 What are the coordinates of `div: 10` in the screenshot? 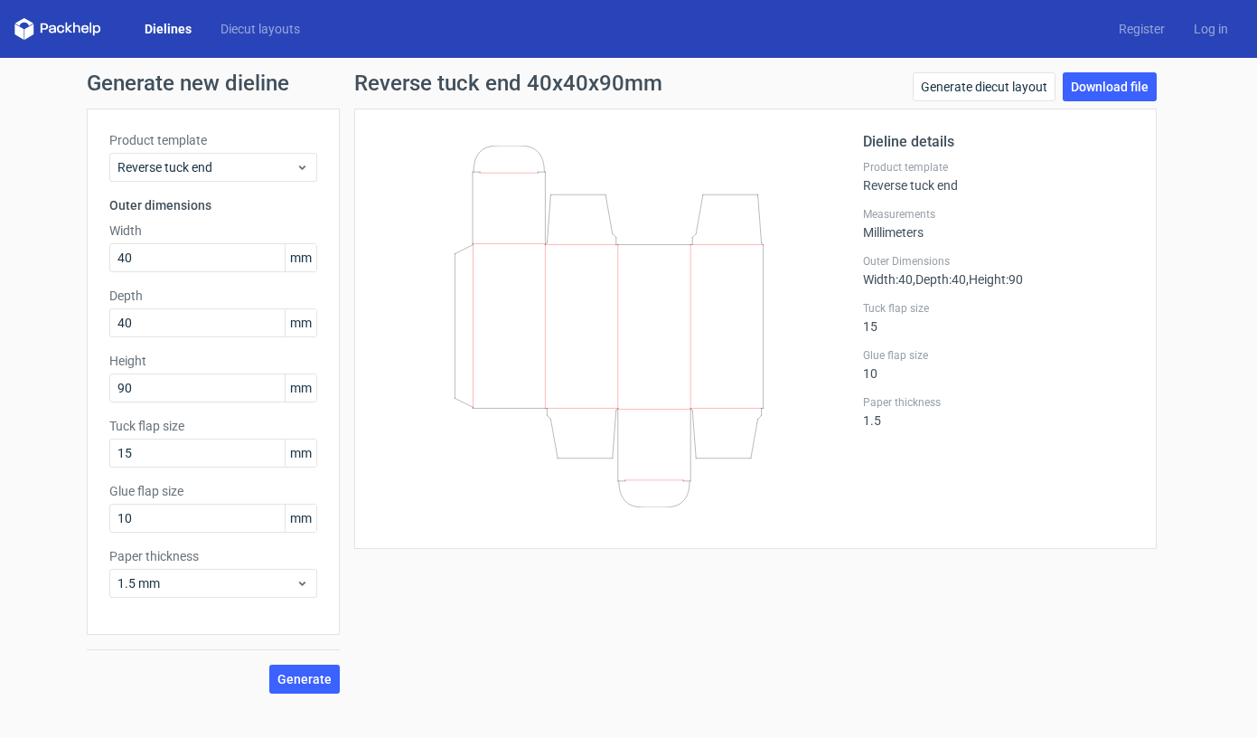 It's located at (999, 364).